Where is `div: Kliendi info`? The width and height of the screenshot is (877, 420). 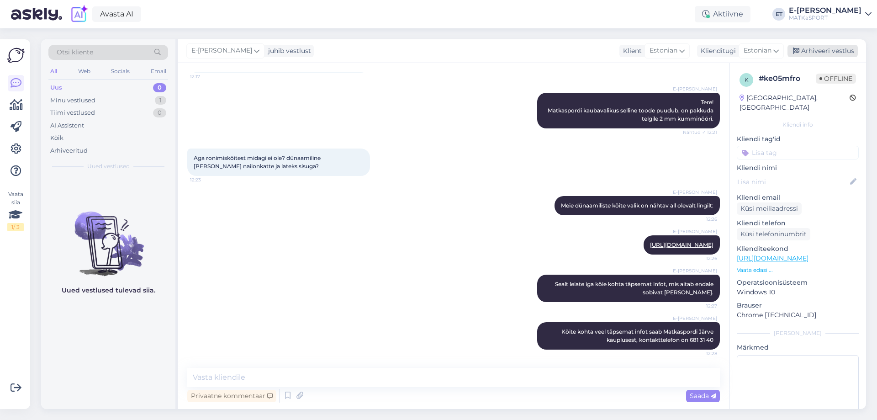 div: Kliendi info is located at coordinates (797, 125).